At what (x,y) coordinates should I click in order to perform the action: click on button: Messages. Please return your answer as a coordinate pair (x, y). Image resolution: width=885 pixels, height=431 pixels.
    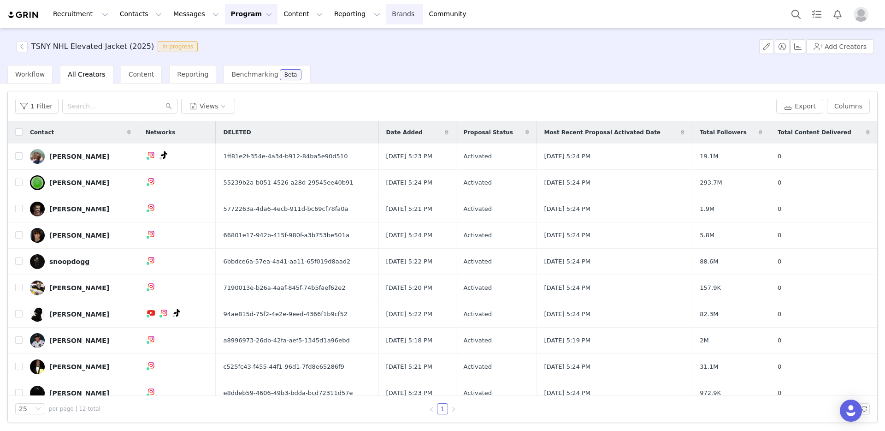
    Looking at the image, I should click on (196, 14).